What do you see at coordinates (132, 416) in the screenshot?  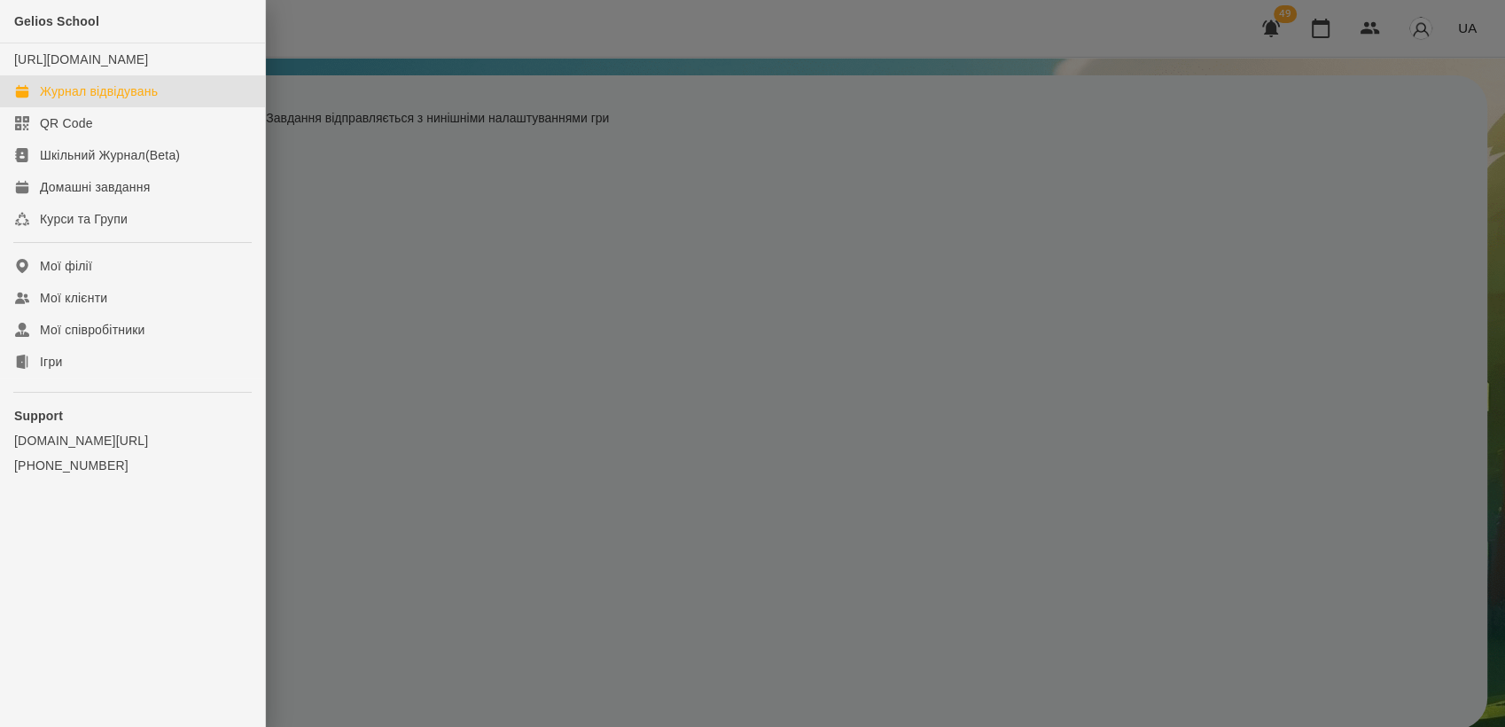 I see `p: Support` at bounding box center [132, 416].